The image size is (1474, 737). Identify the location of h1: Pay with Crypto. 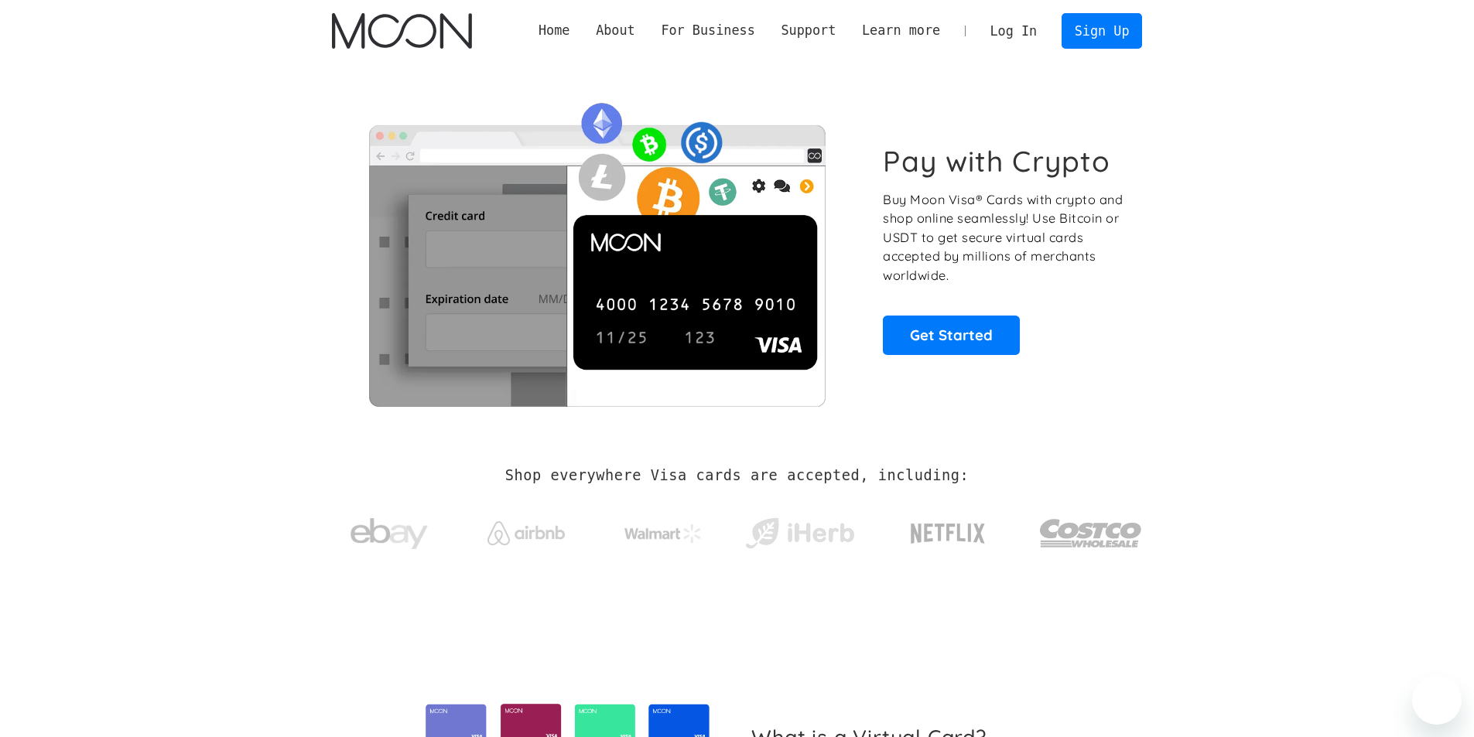
(997, 161).